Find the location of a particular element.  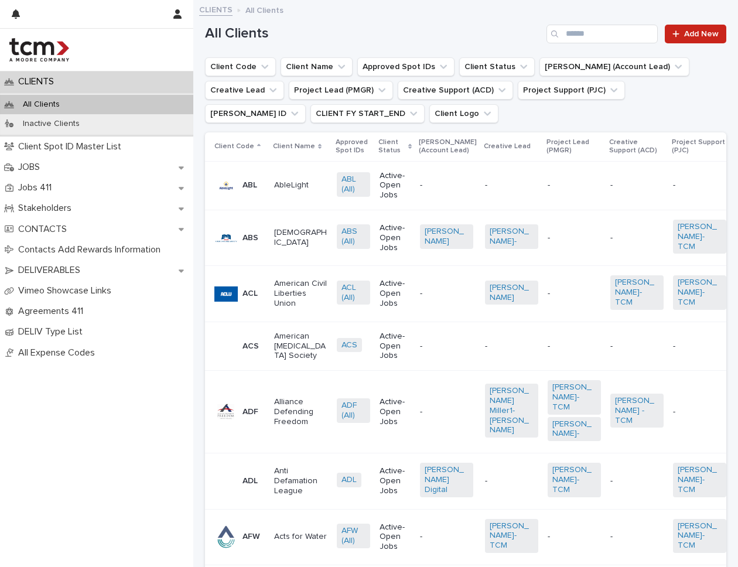

p: Anti Defamation League is located at coordinates (300, 481).